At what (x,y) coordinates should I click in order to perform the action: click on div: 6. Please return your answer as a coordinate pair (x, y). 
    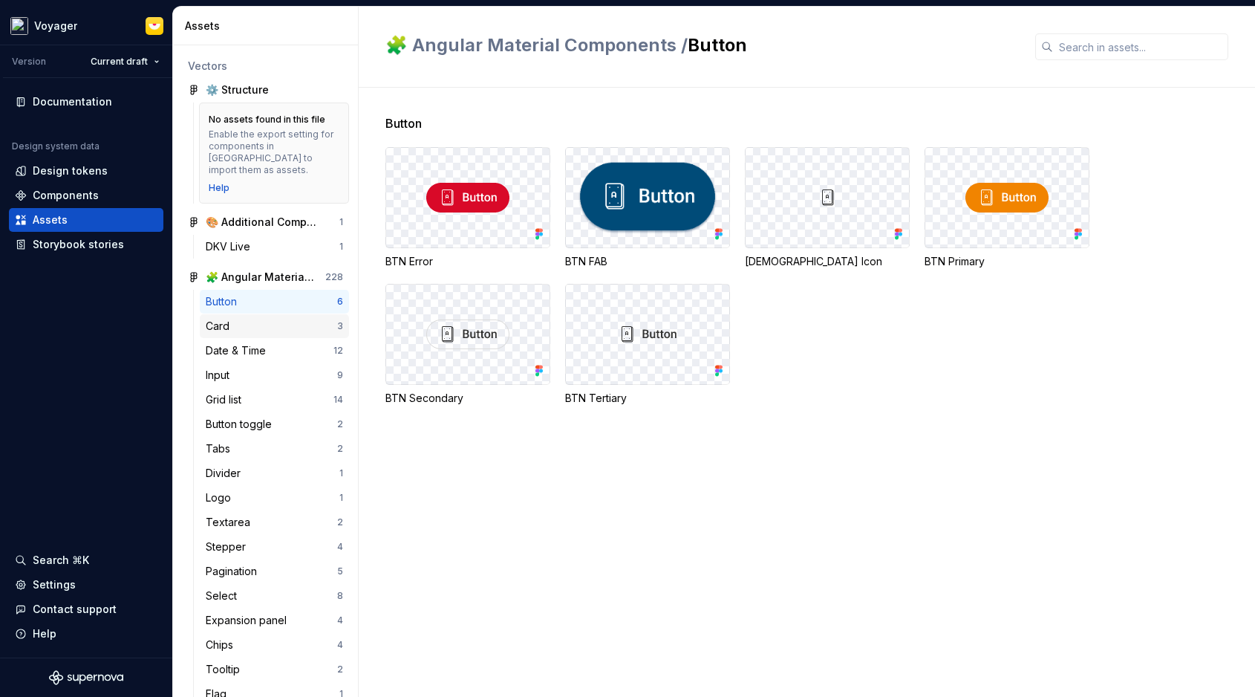
    Looking at the image, I should click on (340, 301).